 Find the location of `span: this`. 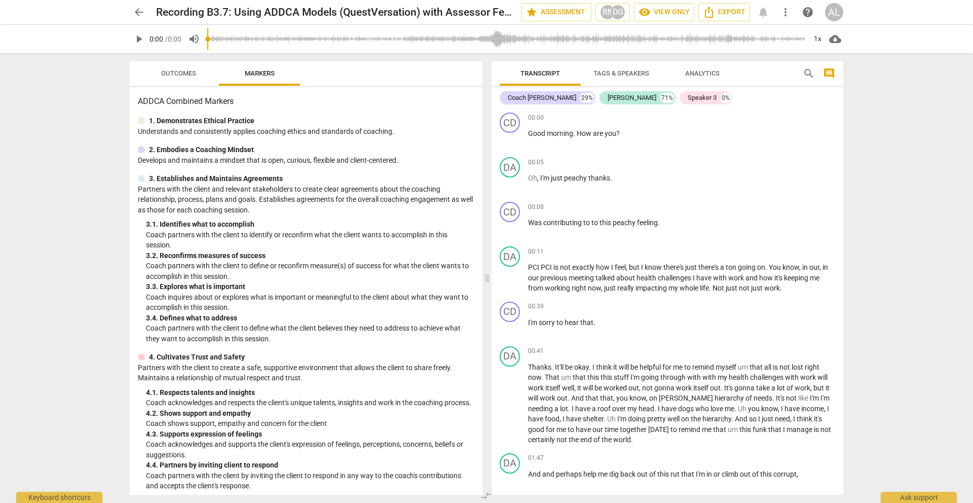

span: this is located at coordinates (594, 377).